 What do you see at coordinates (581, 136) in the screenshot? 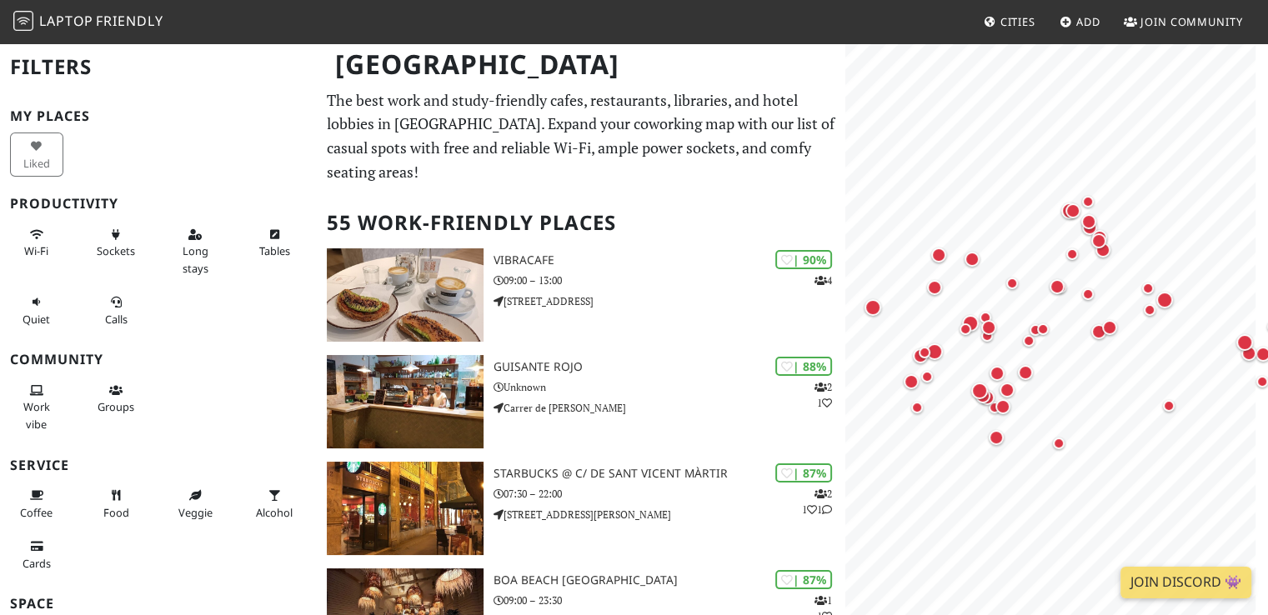
I see `p: The best work and study-friendly cafes, restaurants, libraries, and hotel lobbies in [GEOGRAPHIC_...` at bounding box center [581, 136].